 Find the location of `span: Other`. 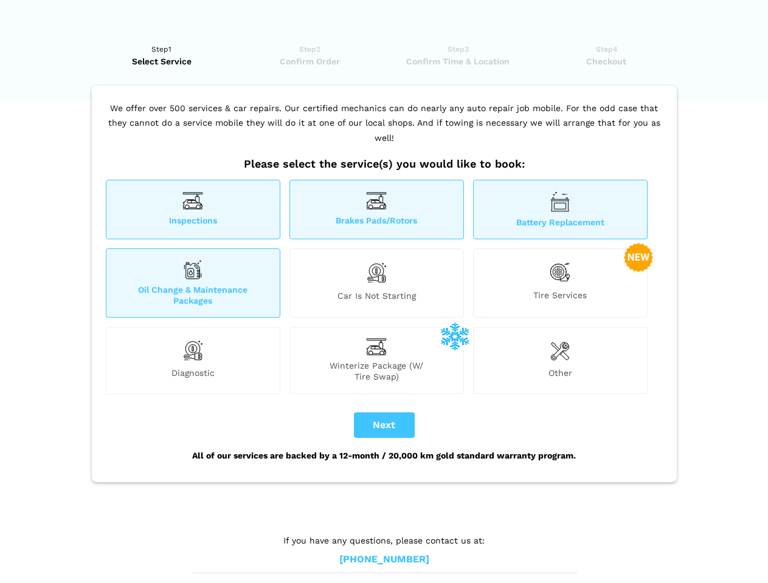

span: Other is located at coordinates (560, 375).